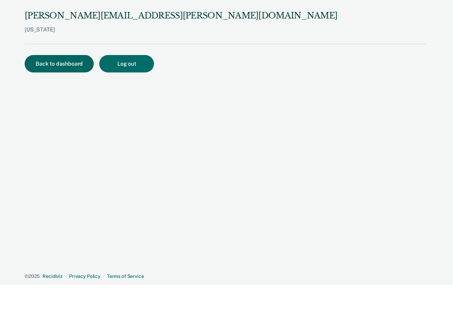 This screenshot has width=453, height=310. What do you see at coordinates (32, 276) in the screenshot?
I see `span: © 2025` at bounding box center [32, 276].